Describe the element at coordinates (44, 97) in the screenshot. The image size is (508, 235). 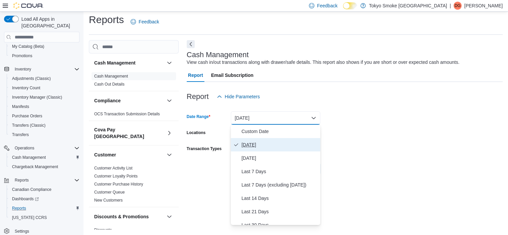
I see `button: Inventory Manager (Classic)` at that location.